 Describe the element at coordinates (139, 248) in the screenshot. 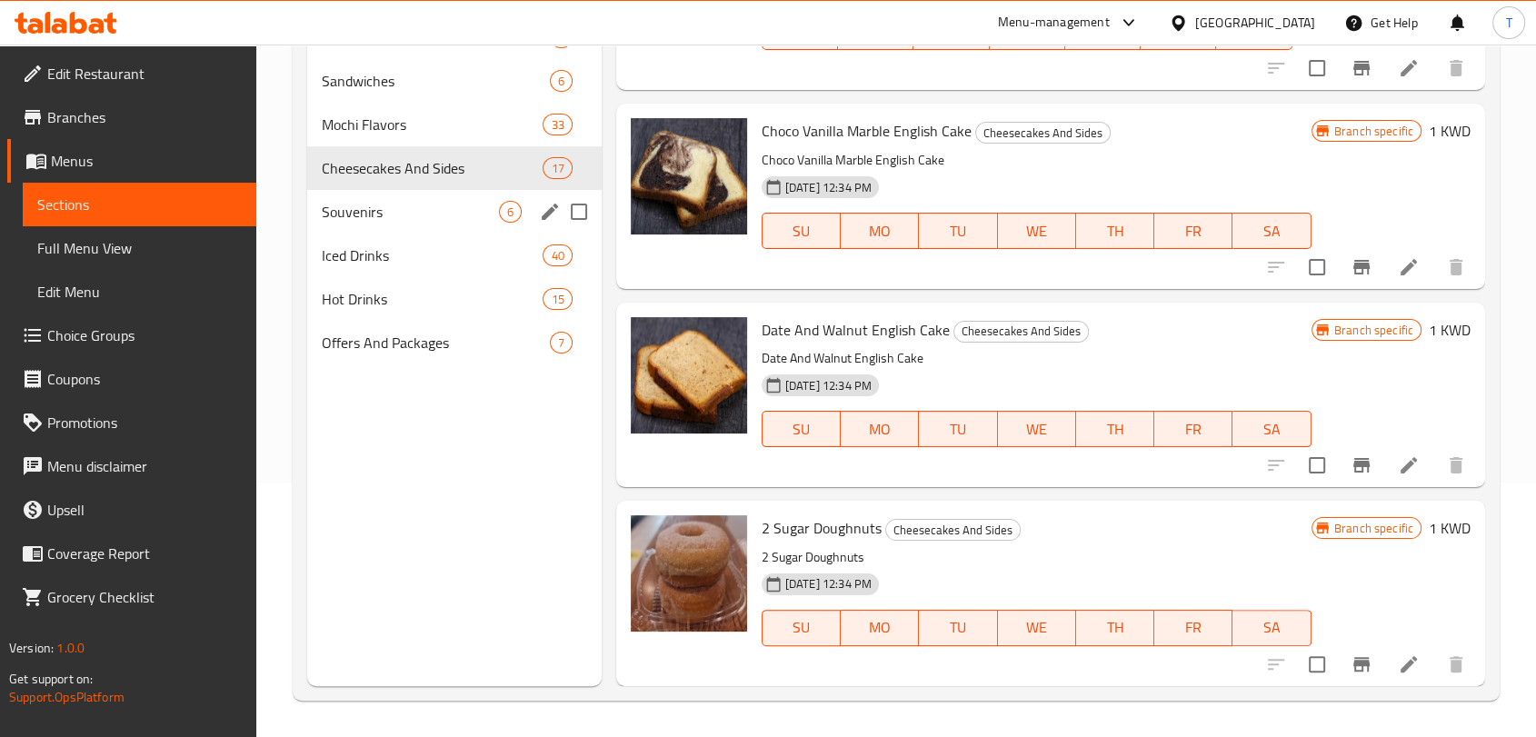

I see `a: Full Menu View` at that location.